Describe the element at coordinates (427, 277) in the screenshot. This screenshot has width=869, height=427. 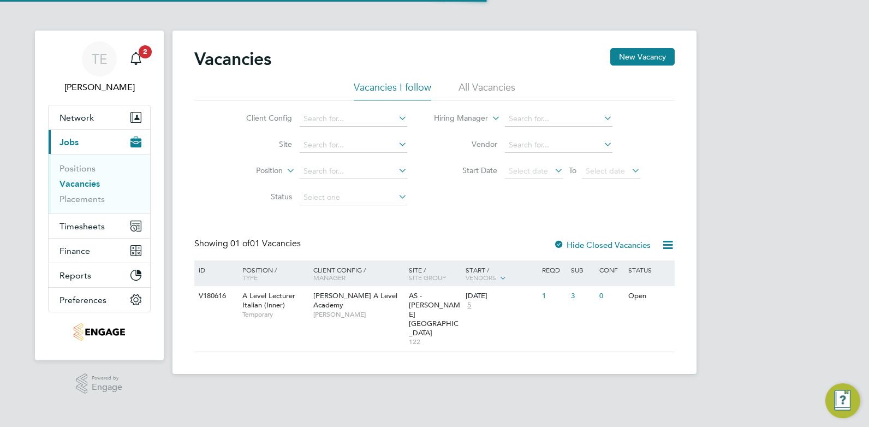
I see `span: Site Group` at that location.